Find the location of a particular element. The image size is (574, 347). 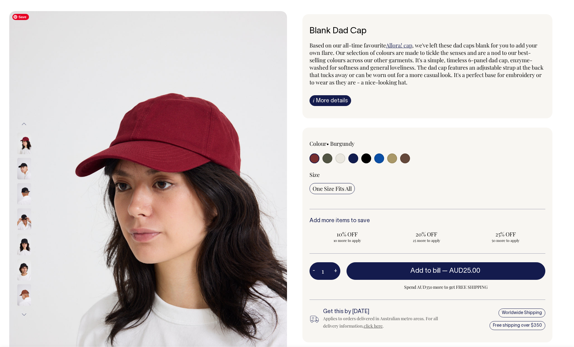

input: One Size Fits All is located at coordinates (332, 189).